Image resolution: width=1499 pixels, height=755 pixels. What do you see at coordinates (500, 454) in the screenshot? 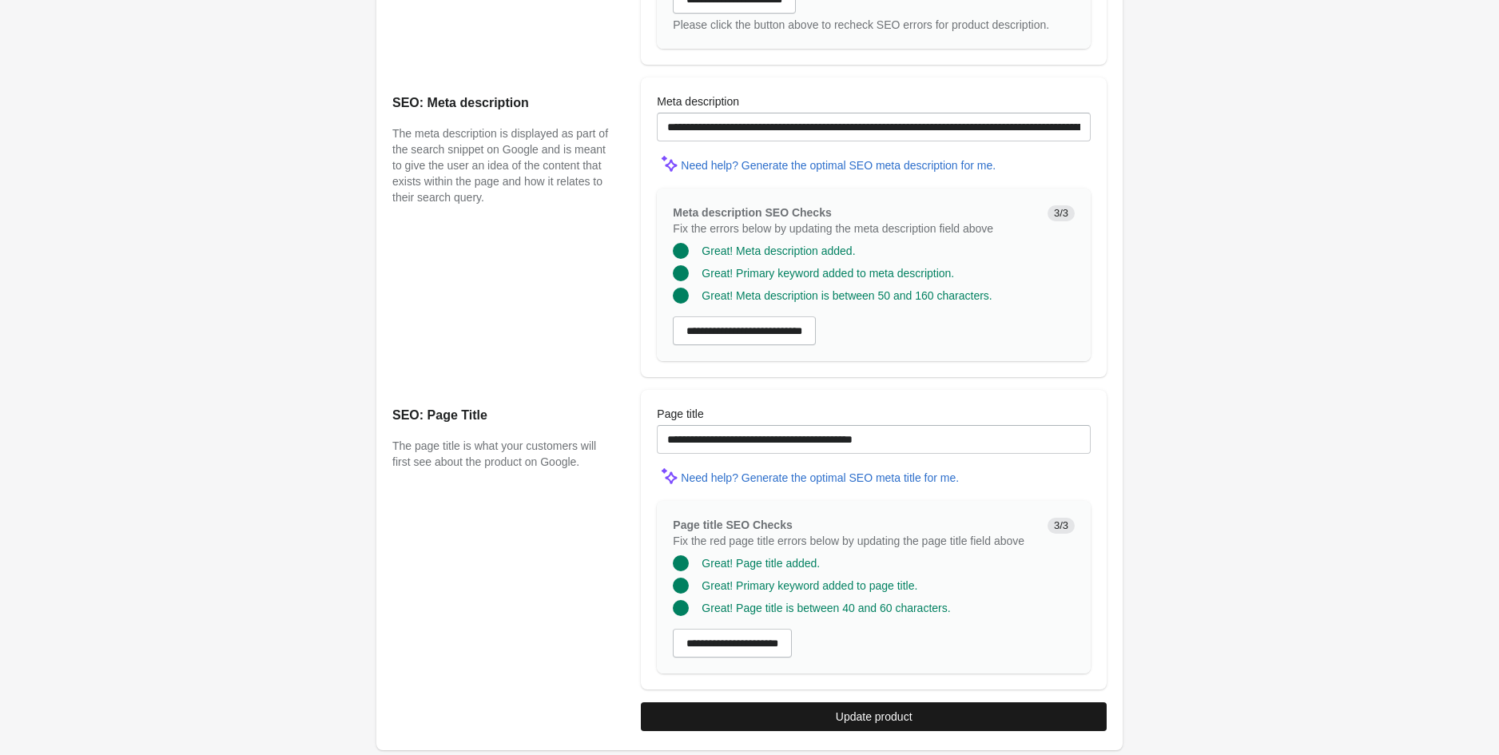
I see `p: The page title is what your customers will first see about the product on Google.` at bounding box center [500, 454].